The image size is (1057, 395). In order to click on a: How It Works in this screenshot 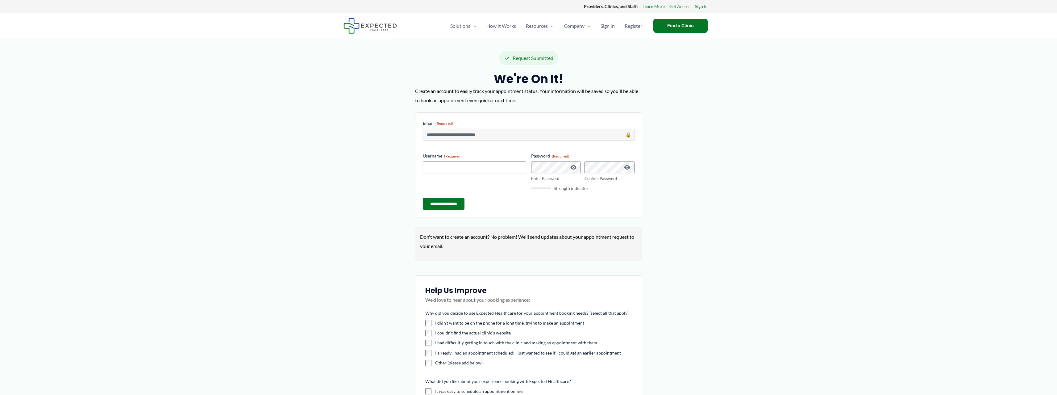, I will do `click(501, 26)`.